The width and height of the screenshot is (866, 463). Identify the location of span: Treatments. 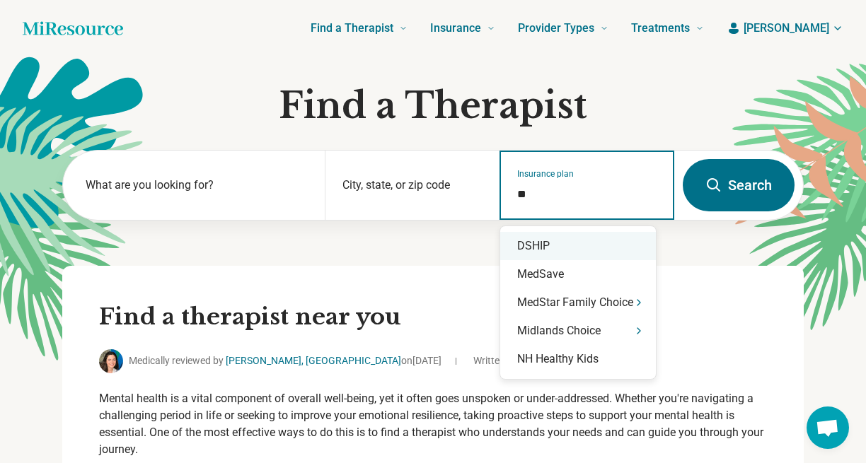
(660, 28).